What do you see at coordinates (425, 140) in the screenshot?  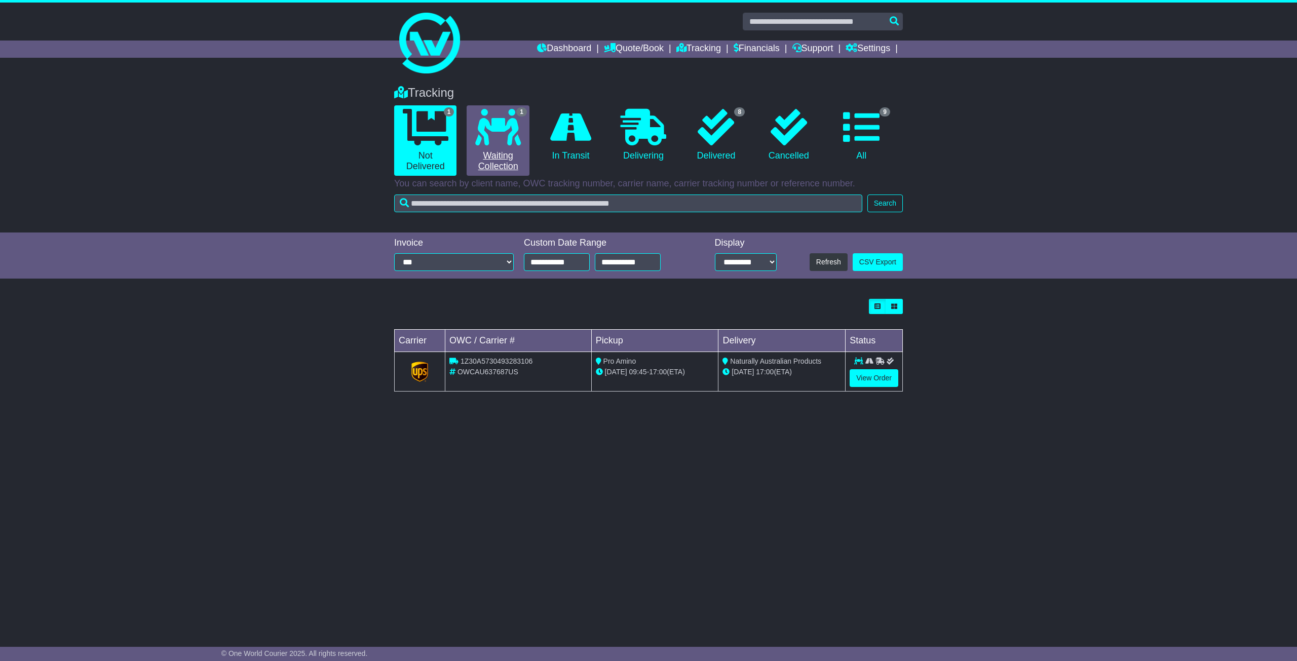 I see `a: 1 Not Delivered` at bounding box center [425, 140].